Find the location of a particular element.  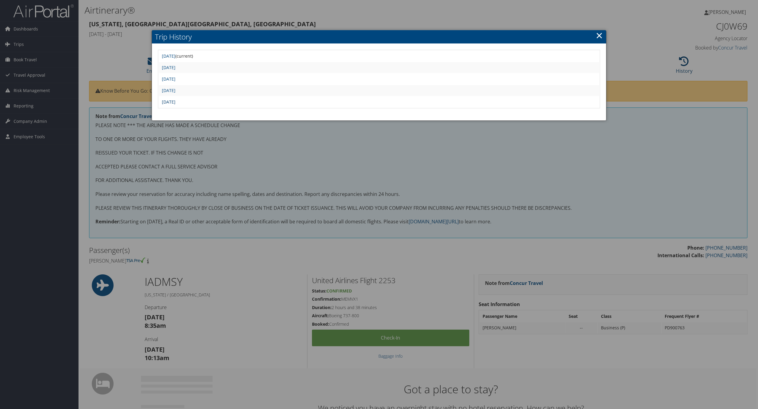

h2: Trip History is located at coordinates (379, 37).